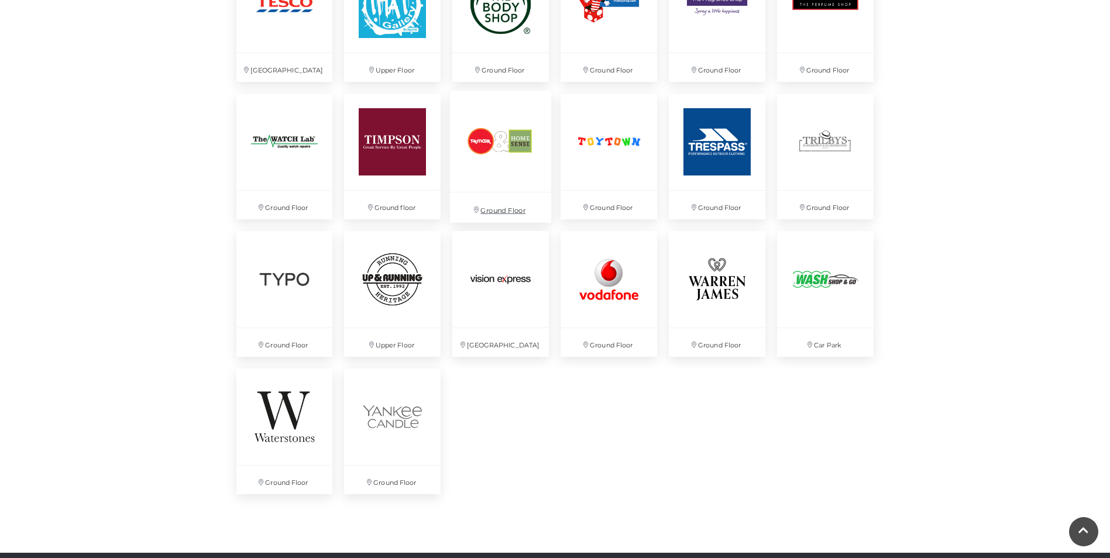 The height and width of the screenshot is (558, 1110). I want to click on a: Wash Shop and Go, Basingstoke, Festival Place, Hampshire Car Park, so click(825, 294).